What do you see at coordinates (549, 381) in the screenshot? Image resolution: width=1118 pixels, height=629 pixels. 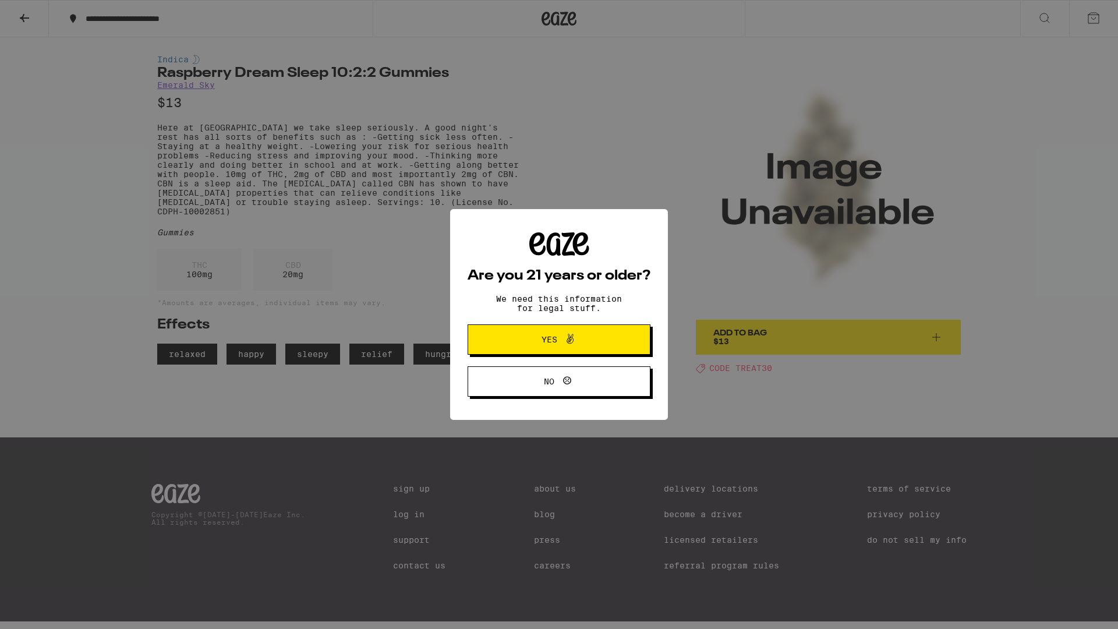 I see `span: No` at bounding box center [549, 381].